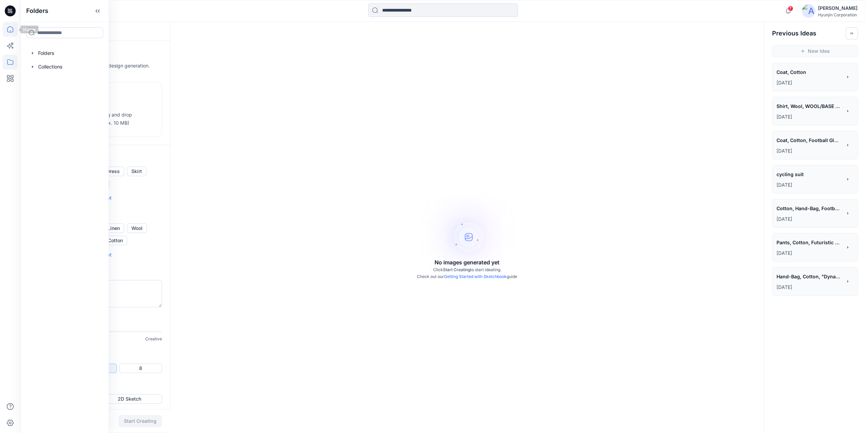  I want to click on p: No images generated yet, so click(467, 262).